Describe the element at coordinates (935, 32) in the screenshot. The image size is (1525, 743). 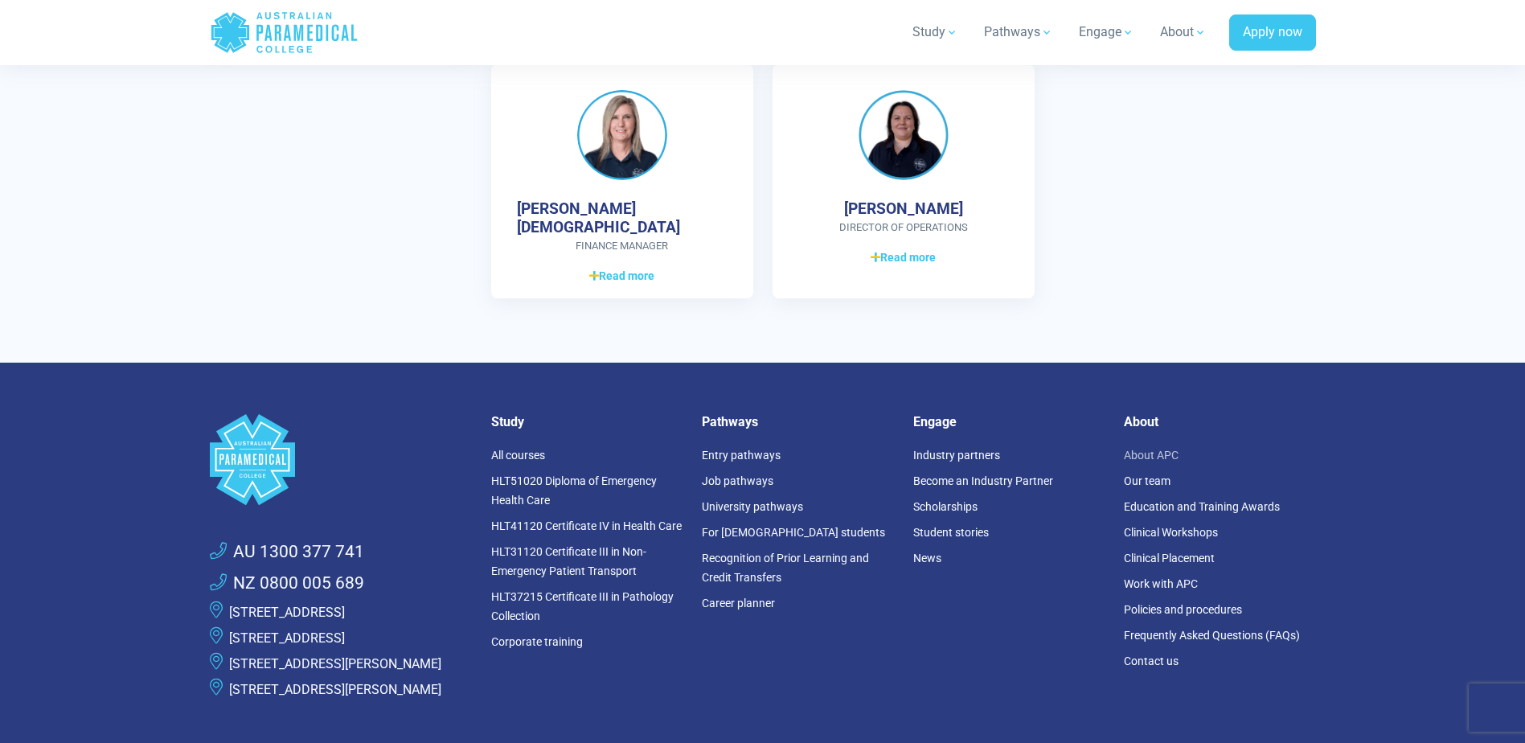
I see `a: Study` at that location.